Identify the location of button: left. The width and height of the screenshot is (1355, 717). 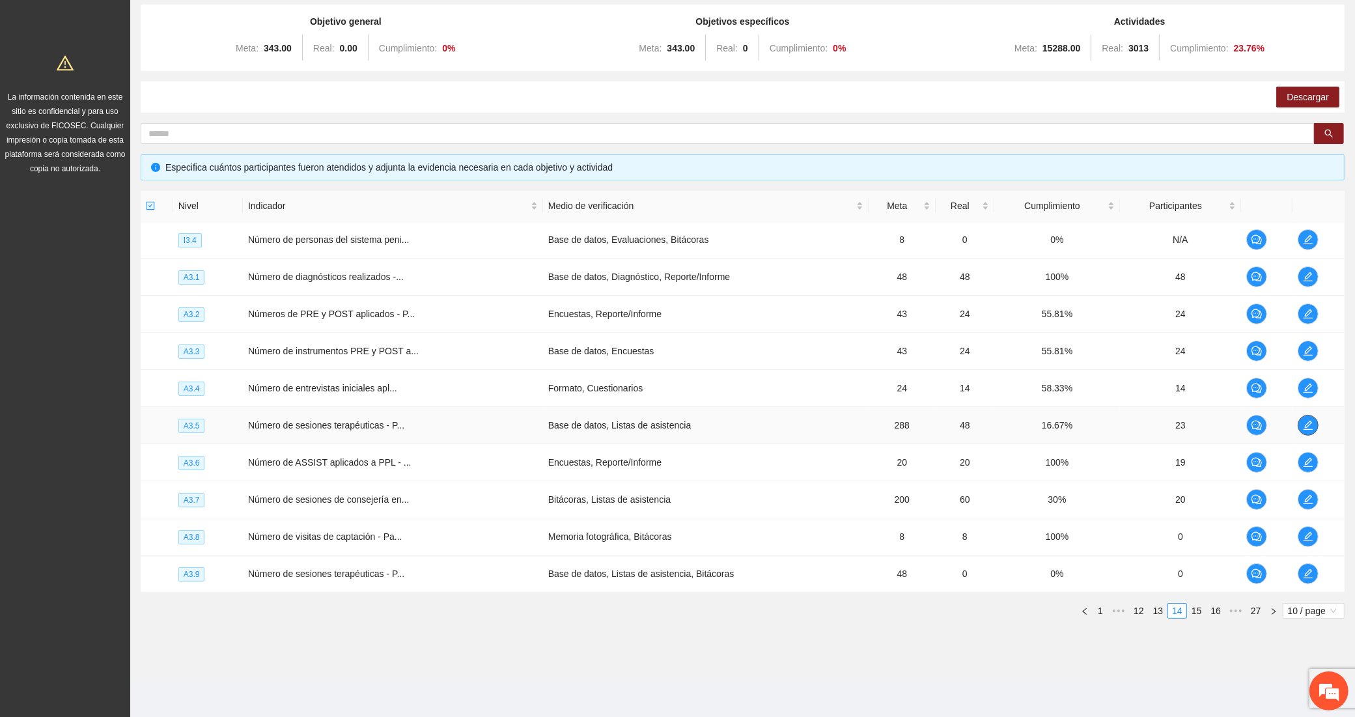
(1085, 611).